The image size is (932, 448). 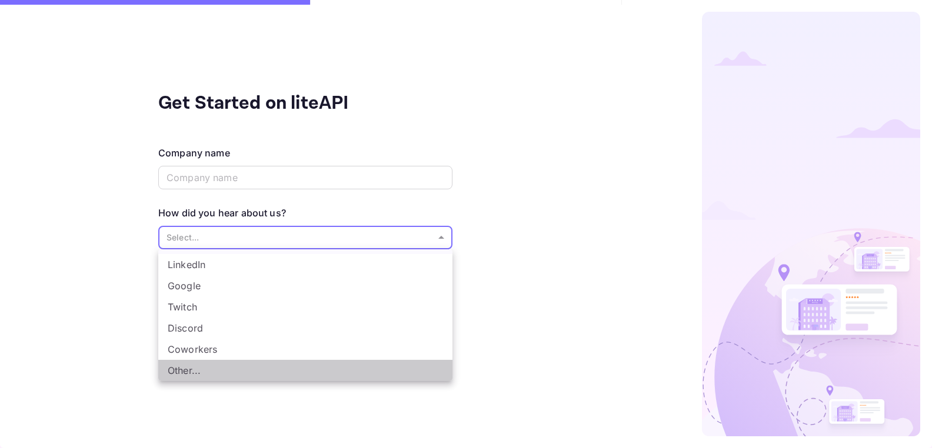 What do you see at coordinates (305, 307) in the screenshot?
I see `li: Twitch` at bounding box center [305, 307].